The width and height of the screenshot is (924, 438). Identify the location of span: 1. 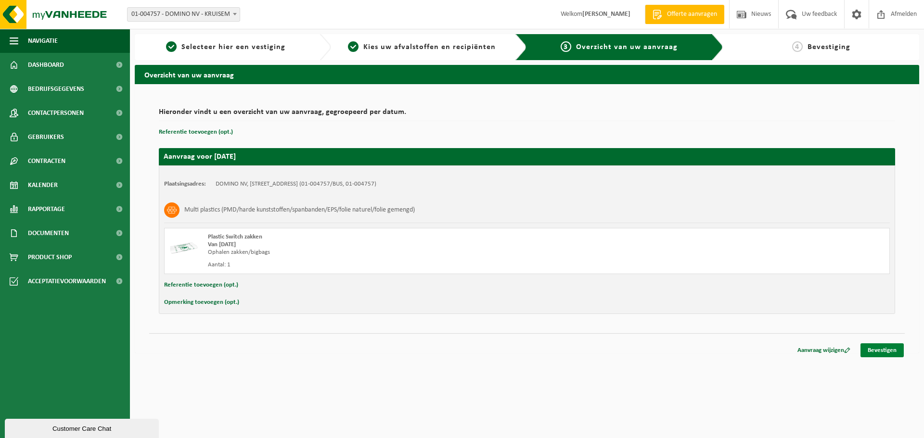
(171, 47).